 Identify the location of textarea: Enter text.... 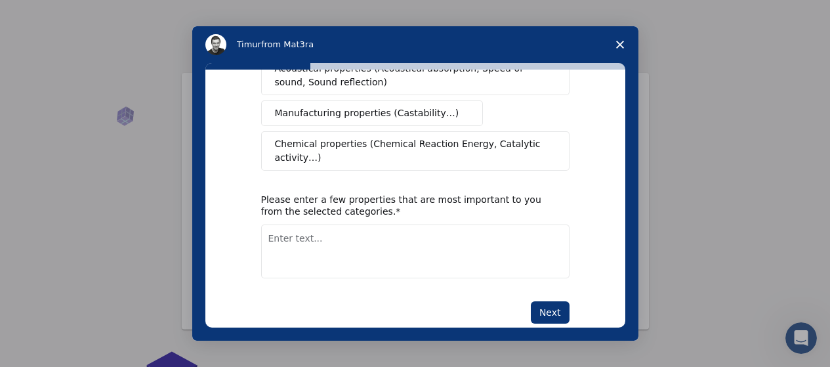
(416, 251).